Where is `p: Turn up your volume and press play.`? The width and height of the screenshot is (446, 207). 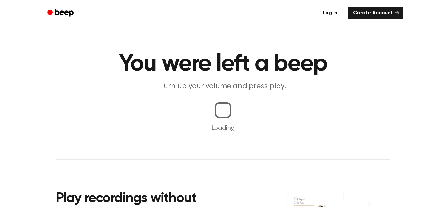 p: Turn up your volume and press play. is located at coordinates (223, 86).